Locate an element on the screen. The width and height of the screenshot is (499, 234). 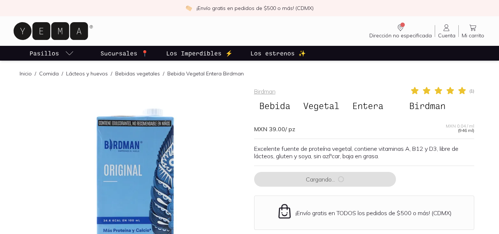
span: Birdman is located at coordinates (427, 106).